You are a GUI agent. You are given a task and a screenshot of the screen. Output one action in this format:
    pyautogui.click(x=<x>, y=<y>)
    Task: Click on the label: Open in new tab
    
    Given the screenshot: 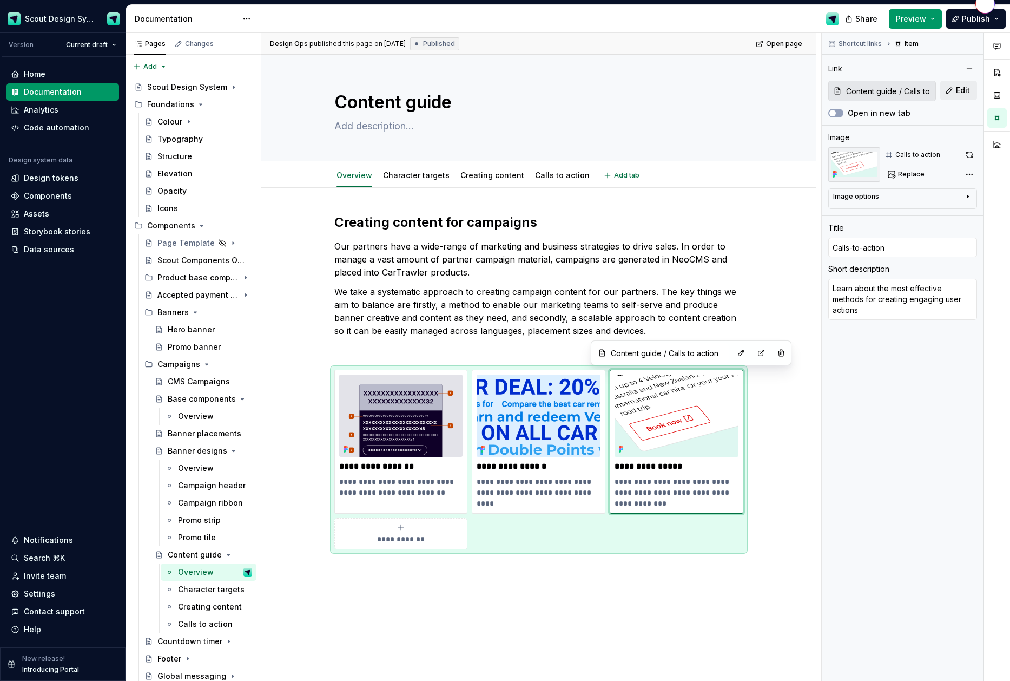 What is the action you would take?
    pyautogui.click(x=879, y=113)
    